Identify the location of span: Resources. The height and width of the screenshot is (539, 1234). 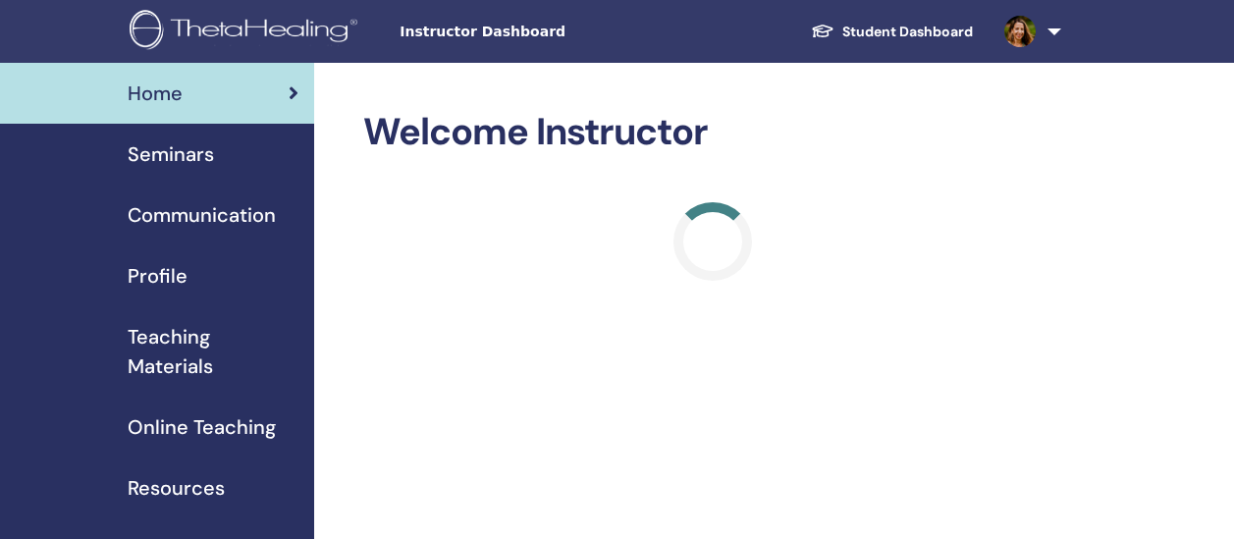
(176, 488).